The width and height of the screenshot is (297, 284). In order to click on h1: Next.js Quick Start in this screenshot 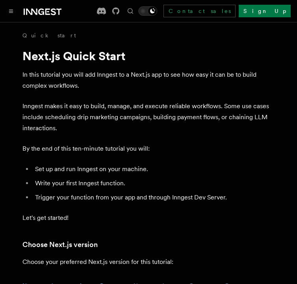, I will do `click(148, 56)`.